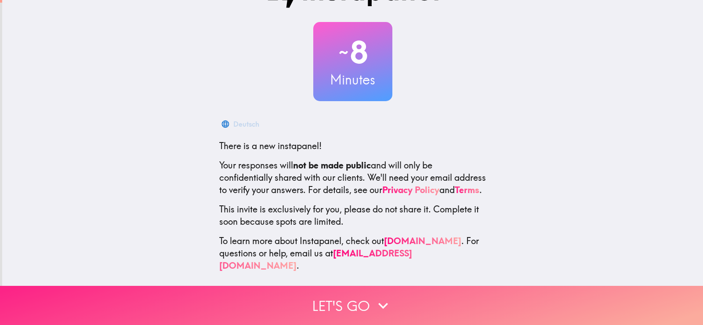  Describe the element at coordinates (353, 253) in the screenshot. I see `p: To learn more about Instapanel, check out . For questions or help, email us at .` at that location.